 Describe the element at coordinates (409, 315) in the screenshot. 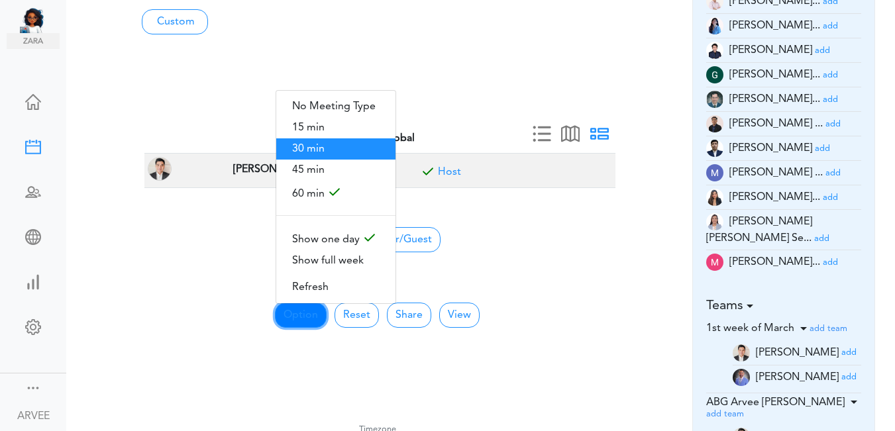

I see `a: Share` at that location.